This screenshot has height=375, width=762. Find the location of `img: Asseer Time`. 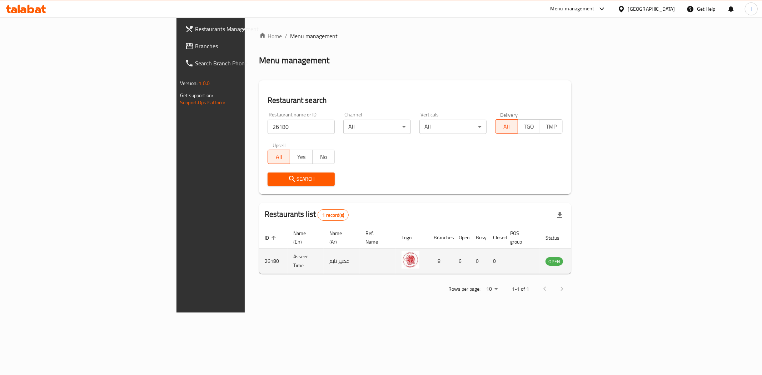

img: Asseer Time is located at coordinates (410, 260).